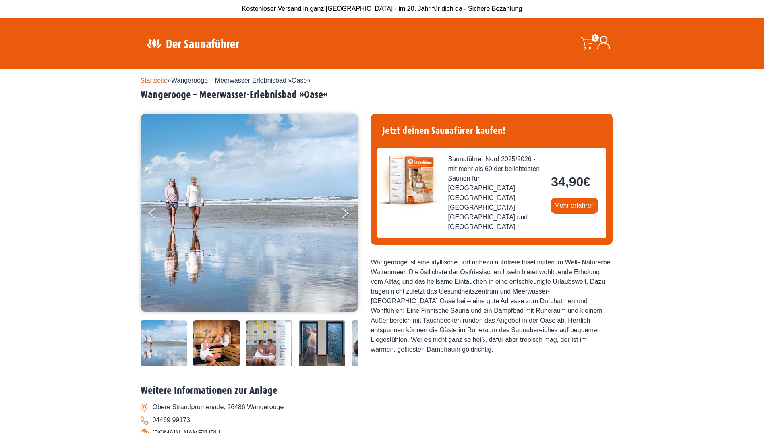 This screenshot has height=433, width=764. What do you see at coordinates (159, 215) in the screenshot?
I see `button: Previous` at bounding box center [159, 215].